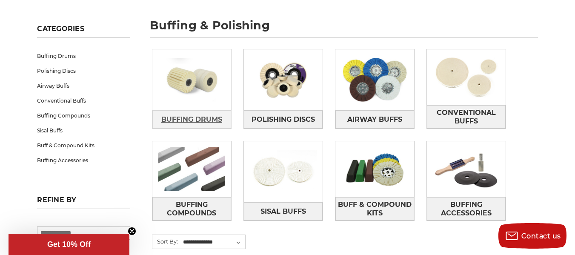 The height and width of the screenshot is (255, 575). Describe the element at coordinates (191, 209) in the screenshot. I see `span: Buffing Compounds` at that location.